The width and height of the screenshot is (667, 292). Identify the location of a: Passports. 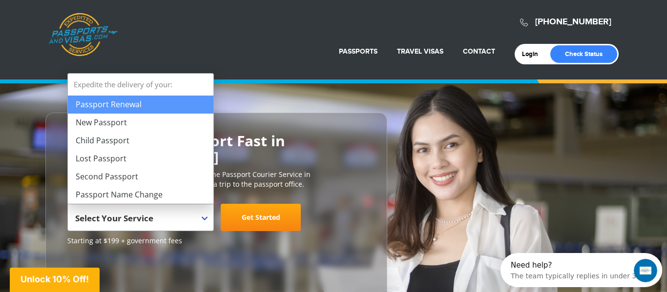
(358, 51).